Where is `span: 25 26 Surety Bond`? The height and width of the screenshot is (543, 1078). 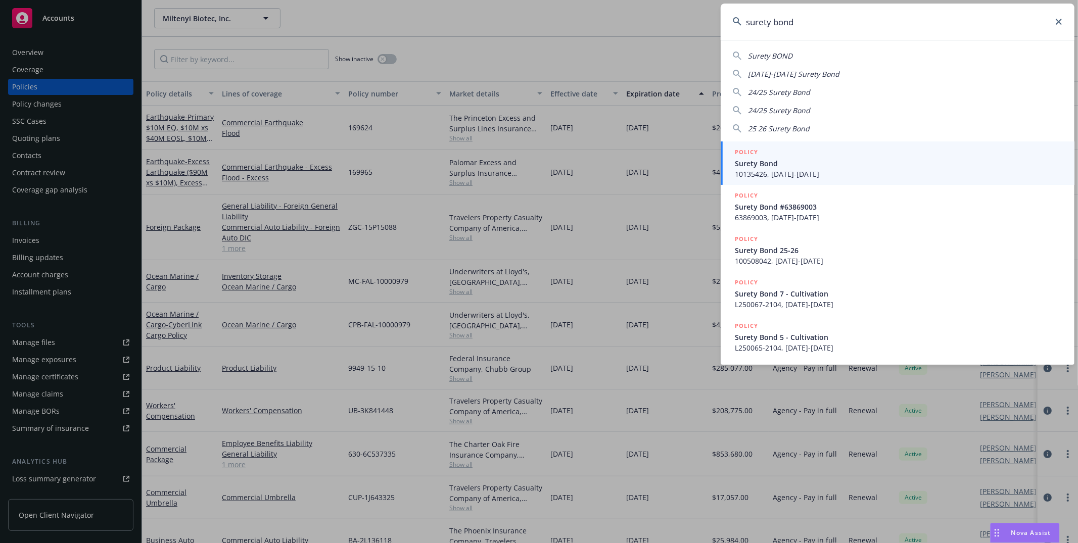
span: 25 26 Surety Bond is located at coordinates (779, 128).